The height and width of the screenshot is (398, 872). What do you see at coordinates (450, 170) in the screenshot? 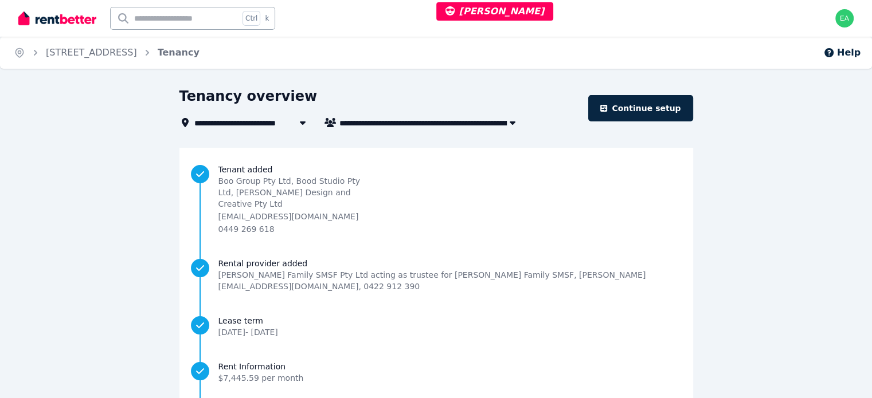
I see `span: Tenant added` at bounding box center [450, 170].